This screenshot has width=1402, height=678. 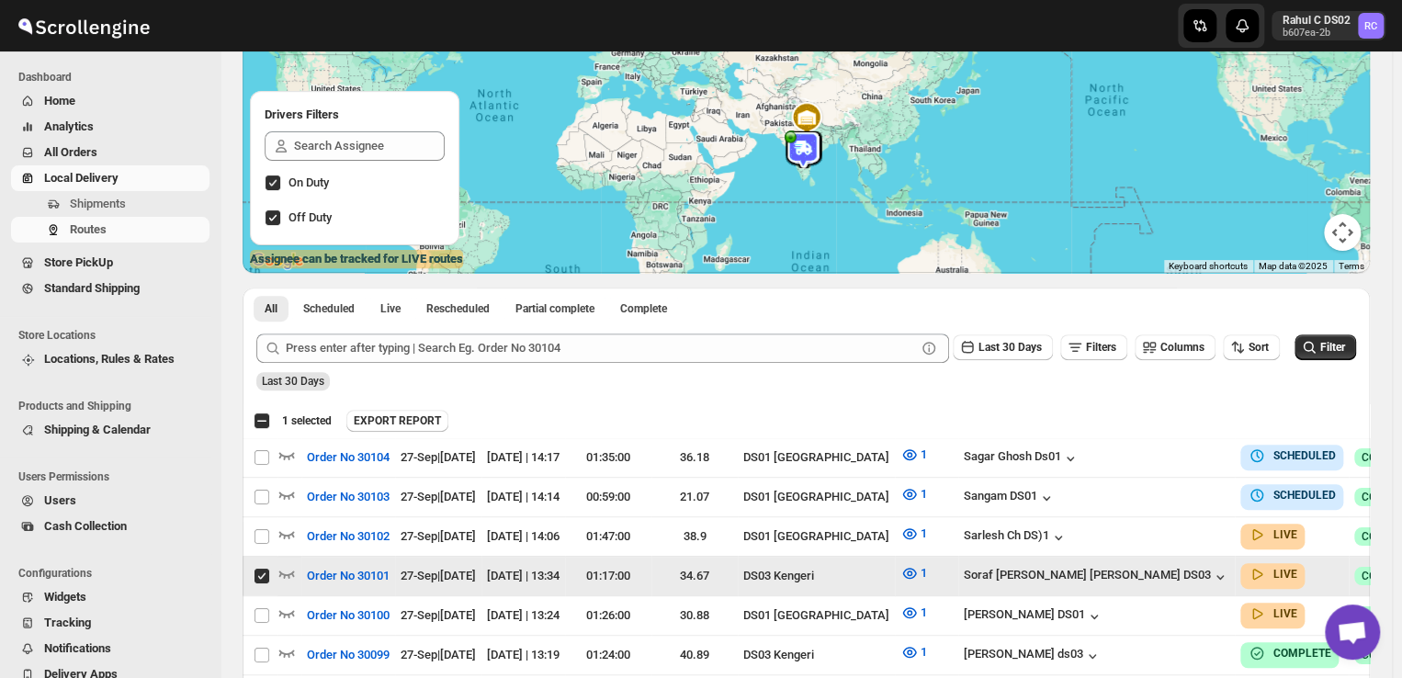 I want to click on a: Open this area in Google Maps (opens a new window), so click(x=278, y=261).